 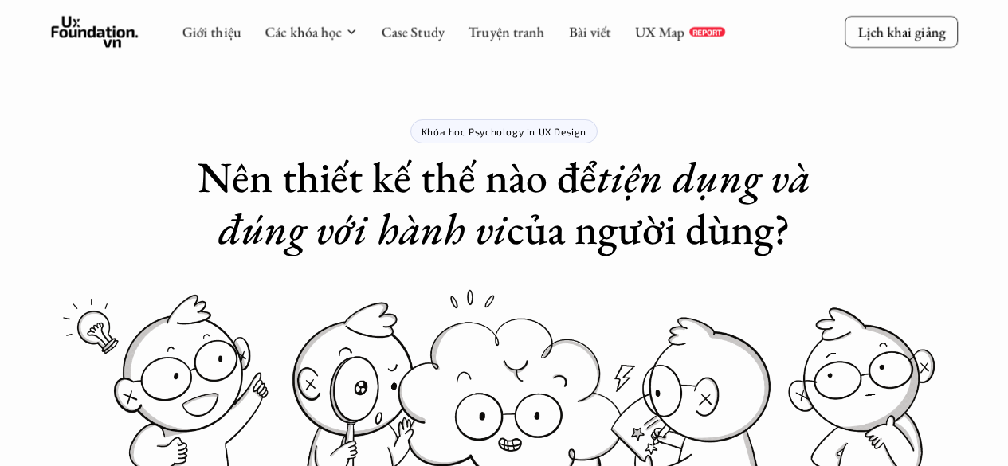 I want to click on a: Các khóa học, so click(x=303, y=31).